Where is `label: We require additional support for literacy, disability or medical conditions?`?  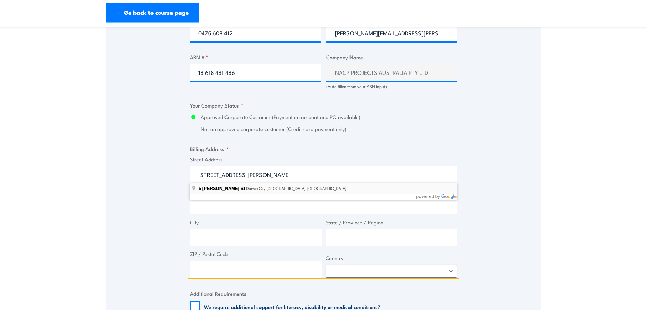 label: We require additional support for literacy, disability or medical conditions? is located at coordinates (292, 306).